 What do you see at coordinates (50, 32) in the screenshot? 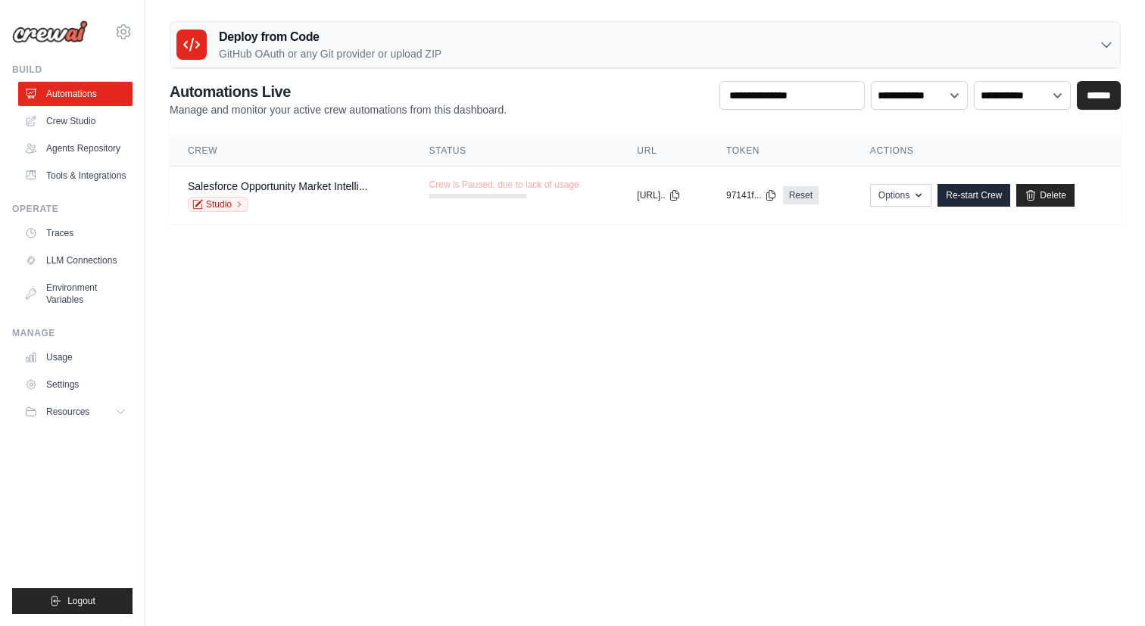
I see `img: Logo` at bounding box center [50, 32].